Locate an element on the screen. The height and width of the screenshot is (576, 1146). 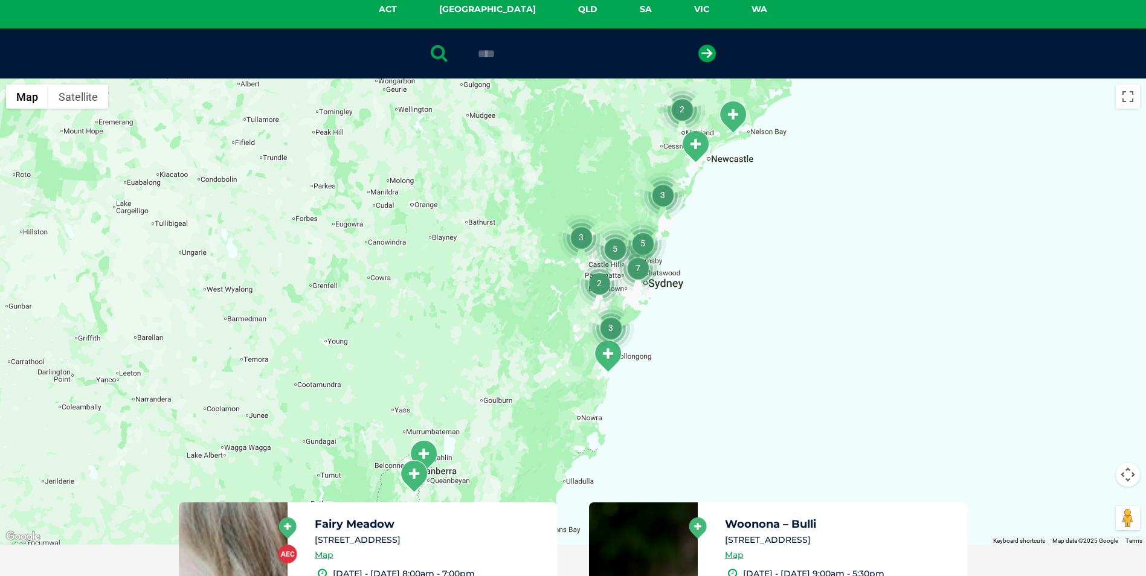
div: Tanilba Bay is located at coordinates (733, 117).